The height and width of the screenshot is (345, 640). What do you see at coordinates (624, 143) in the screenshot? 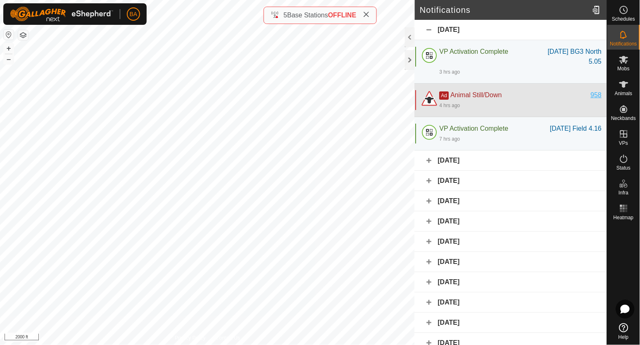
I see `span: VPs` at bounding box center [624, 143].